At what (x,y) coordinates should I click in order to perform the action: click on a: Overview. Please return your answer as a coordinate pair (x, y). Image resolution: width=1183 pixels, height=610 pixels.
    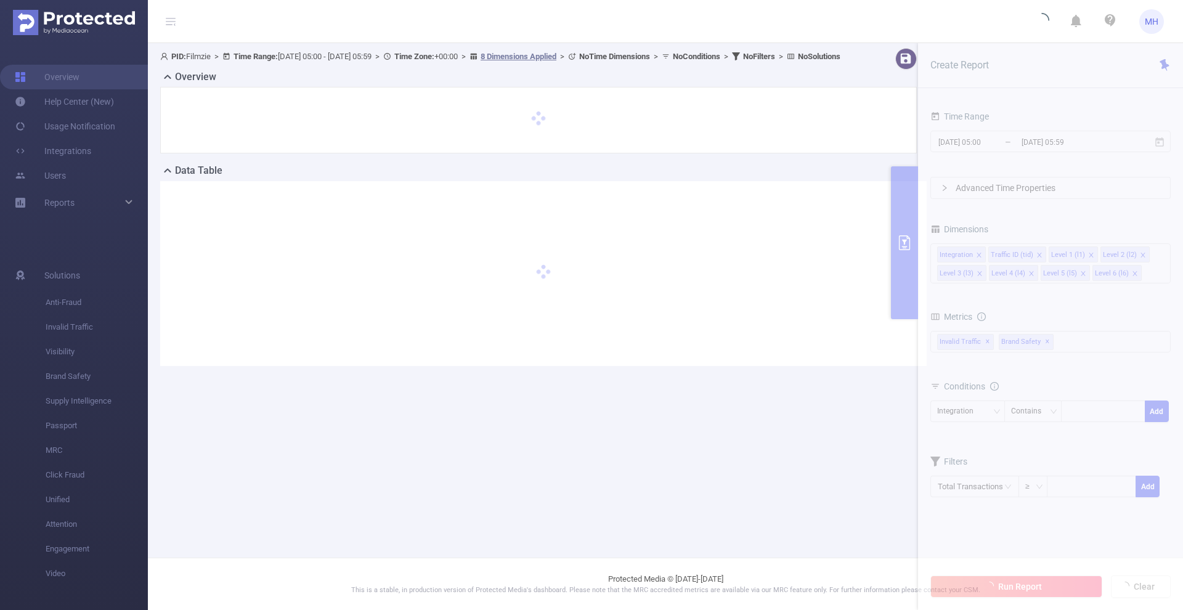
    Looking at the image, I should click on (47, 77).